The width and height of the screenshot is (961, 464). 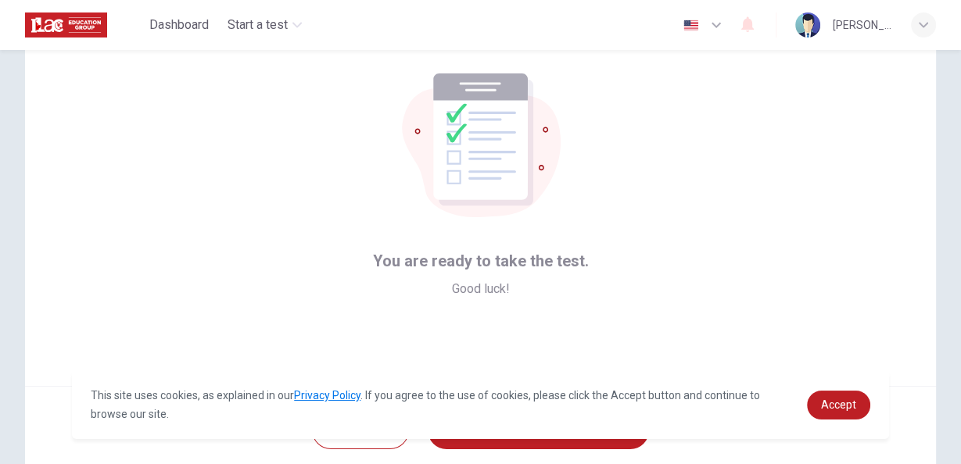 I want to click on img: Profile picture, so click(x=807, y=25).